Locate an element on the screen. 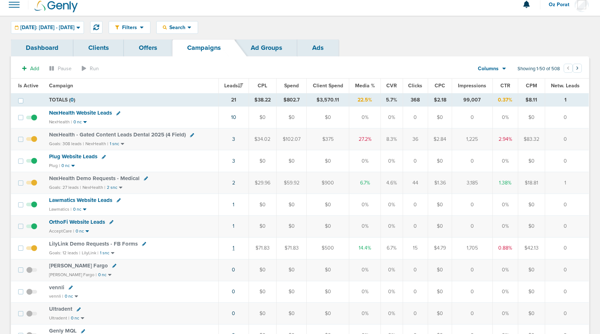 The width and height of the screenshot is (600, 334). td: TOTALS ( ) is located at coordinates (132, 100).